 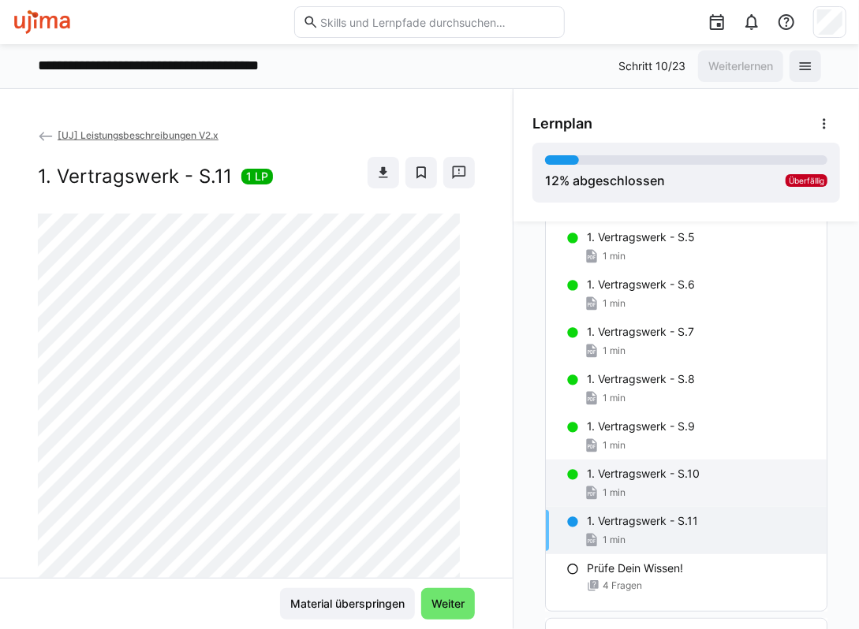 I want to click on button: Material überspringen, so click(x=347, y=604).